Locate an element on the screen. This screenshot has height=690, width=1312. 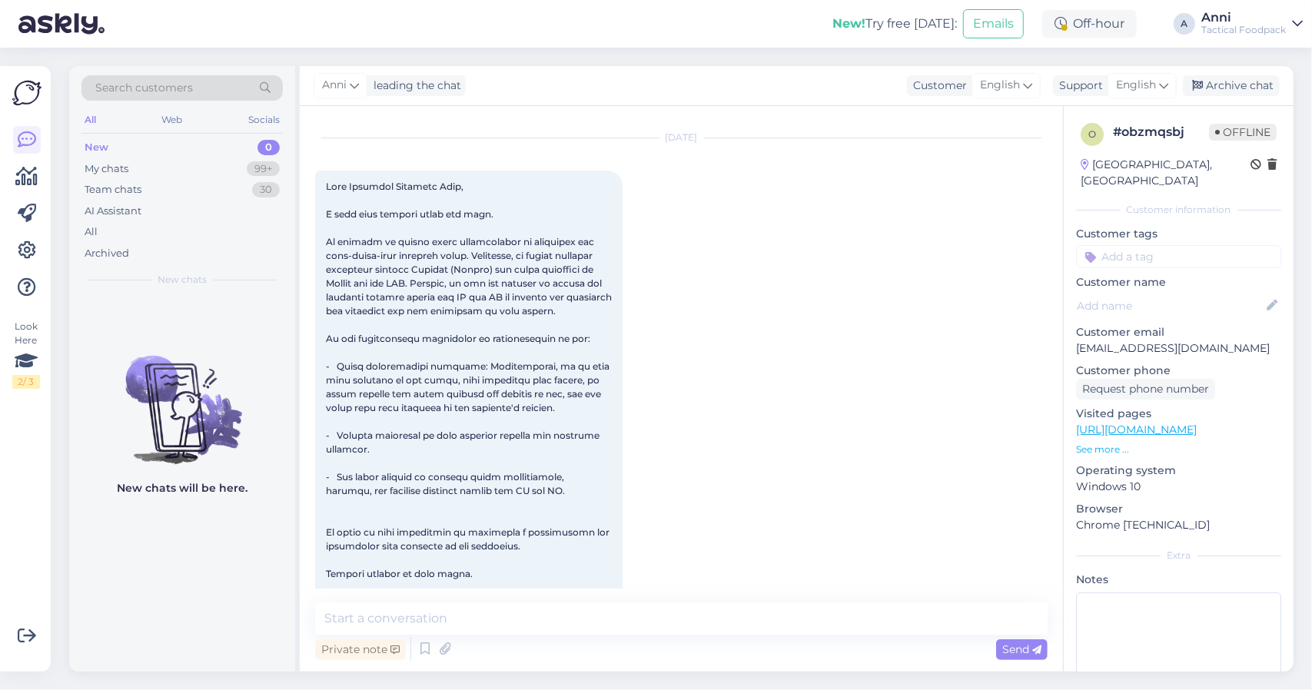
div: Tactical Foodpack is located at coordinates (1243, 30).